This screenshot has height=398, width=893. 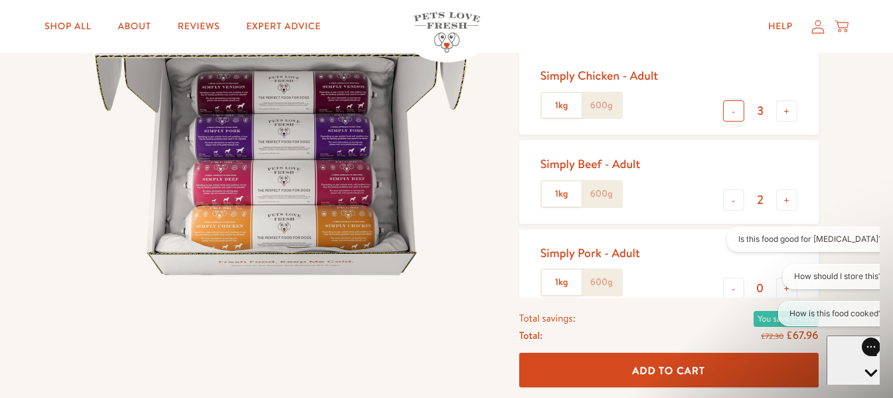 What do you see at coordinates (590, 252) in the screenshot?
I see `div: Simply Pork - Adult` at bounding box center [590, 252].